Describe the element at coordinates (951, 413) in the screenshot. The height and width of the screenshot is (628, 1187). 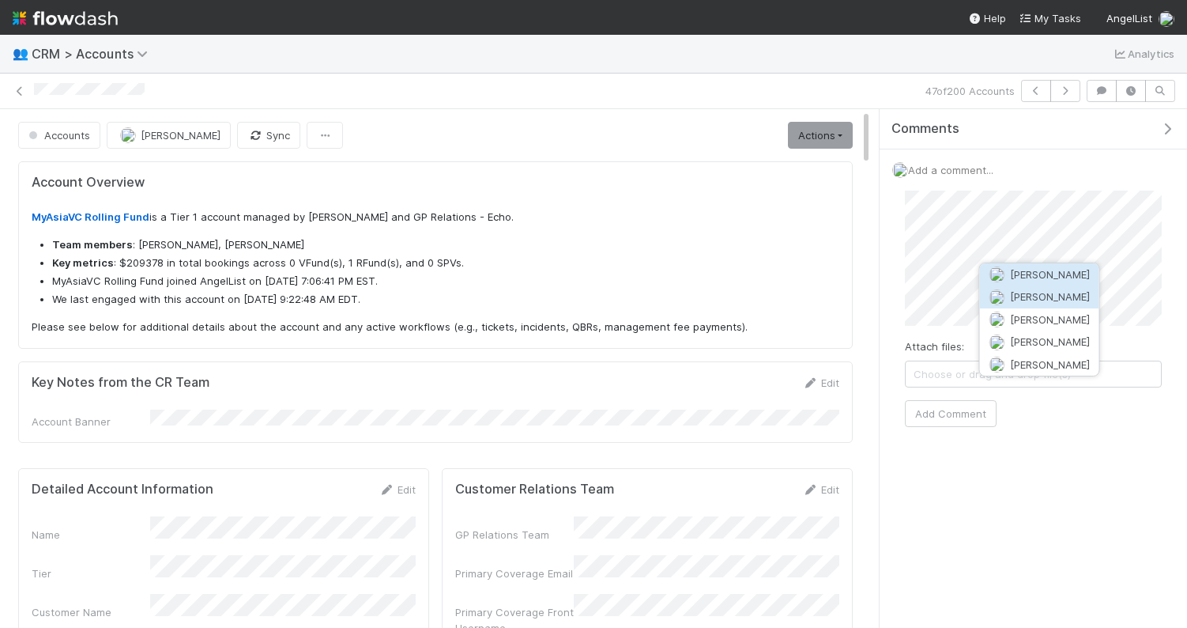
I see `button: Add Comment` at that location.